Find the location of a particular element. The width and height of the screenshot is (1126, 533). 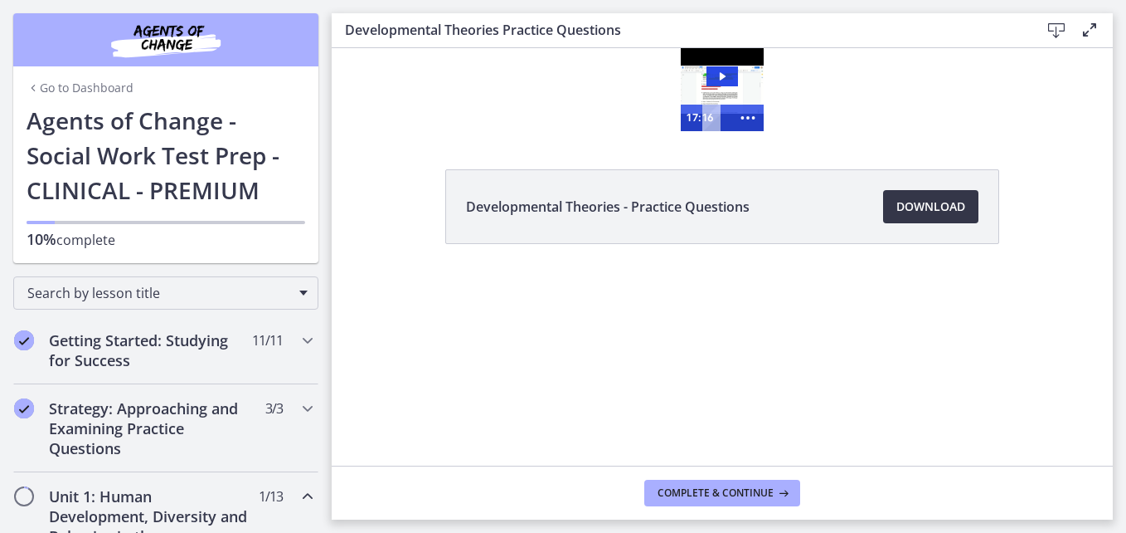

span: 10% is located at coordinates (41, 239).